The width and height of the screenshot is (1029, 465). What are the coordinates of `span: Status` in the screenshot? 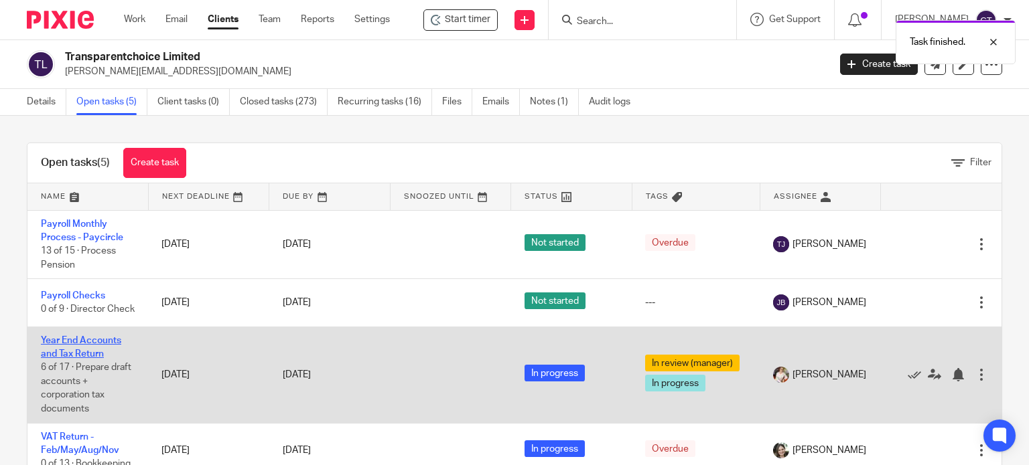 It's located at (541, 196).